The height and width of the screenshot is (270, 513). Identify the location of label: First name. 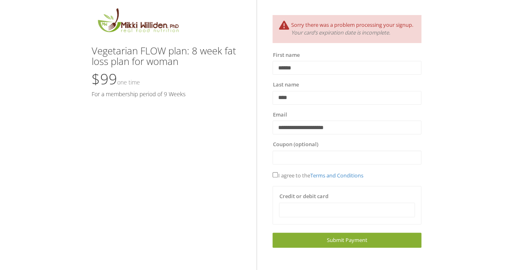
(286, 55).